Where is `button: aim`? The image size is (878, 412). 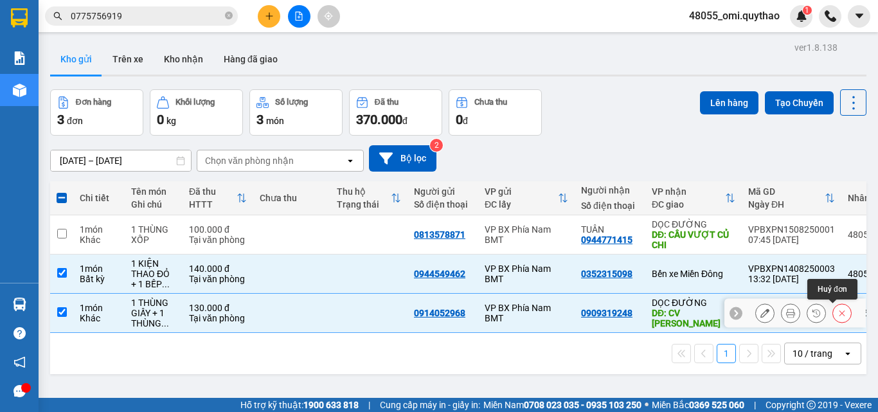
button: aim is located at coordinates (328, 16).